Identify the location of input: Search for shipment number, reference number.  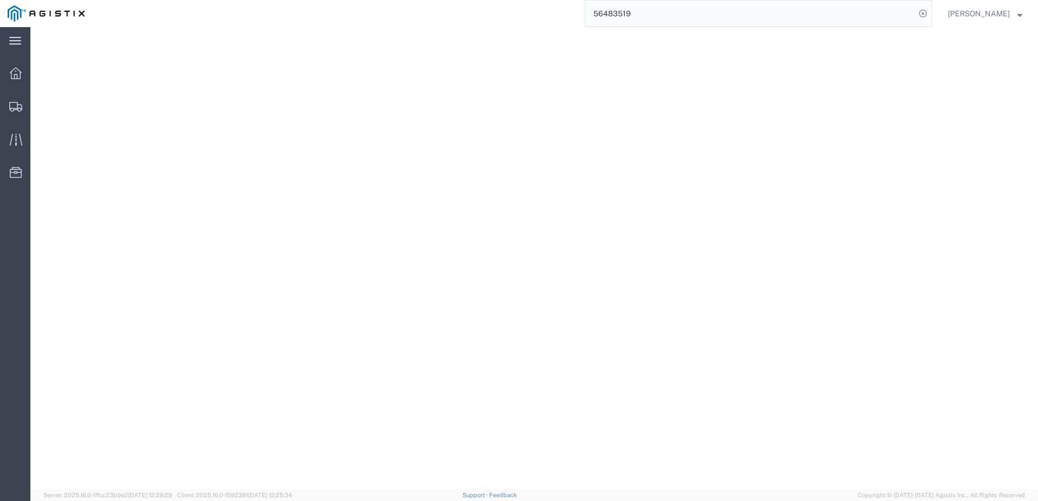
(750, 14).